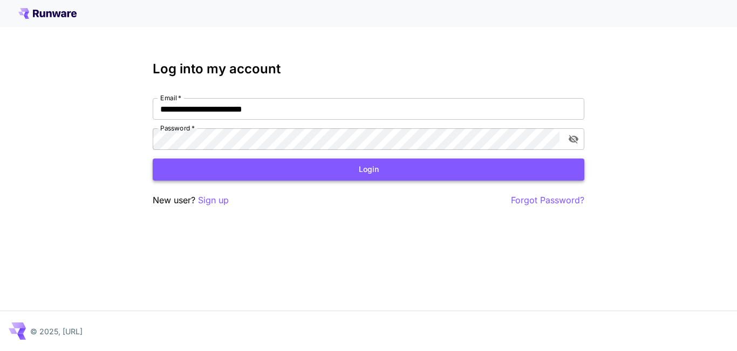  Describe the element at coordinates (213, 200) in the screenshot. I see `button: Sign up` at that location.